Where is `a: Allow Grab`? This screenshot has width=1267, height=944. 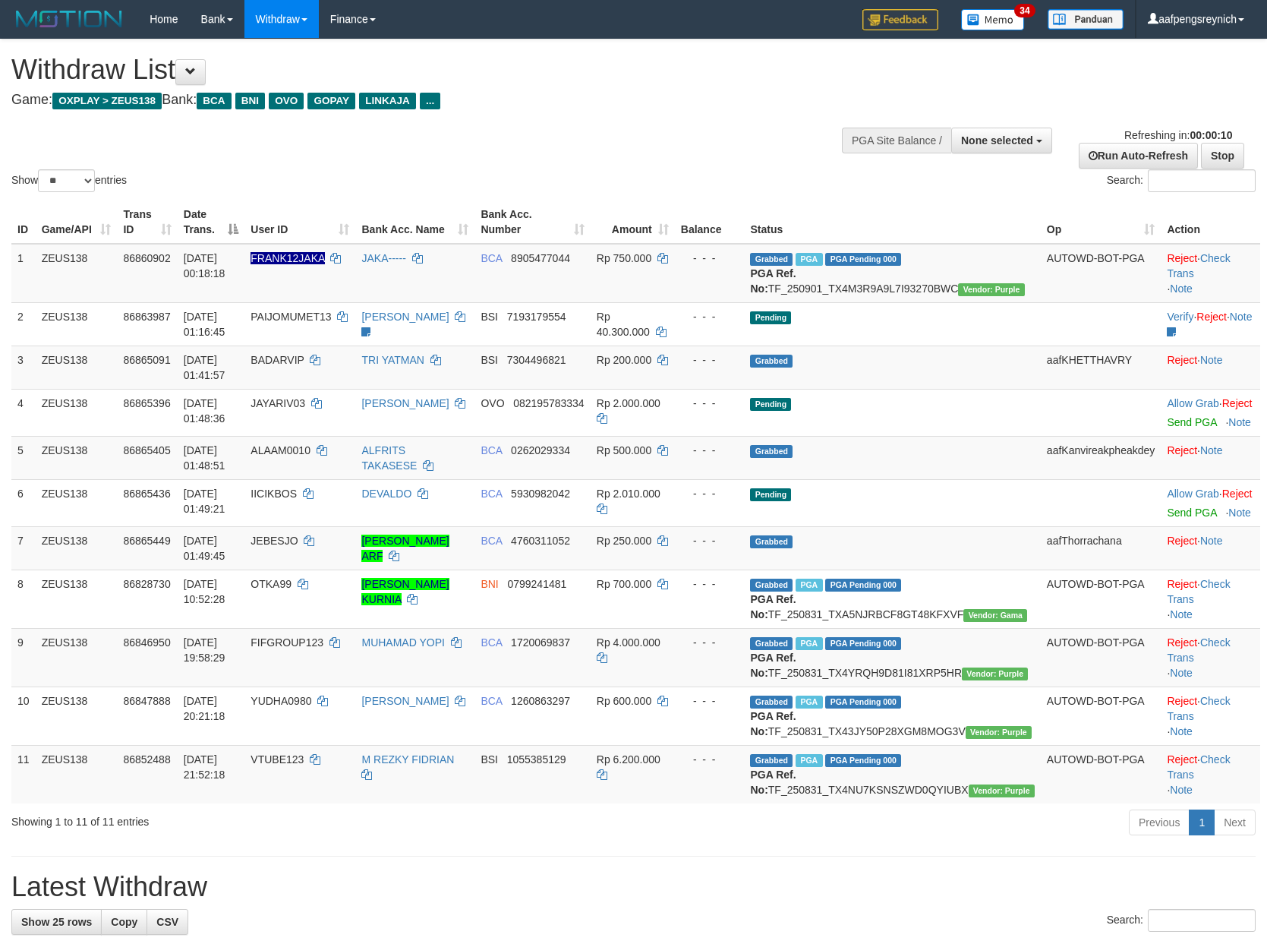
a: Allow Grab is located at coordinates (1193, 403).